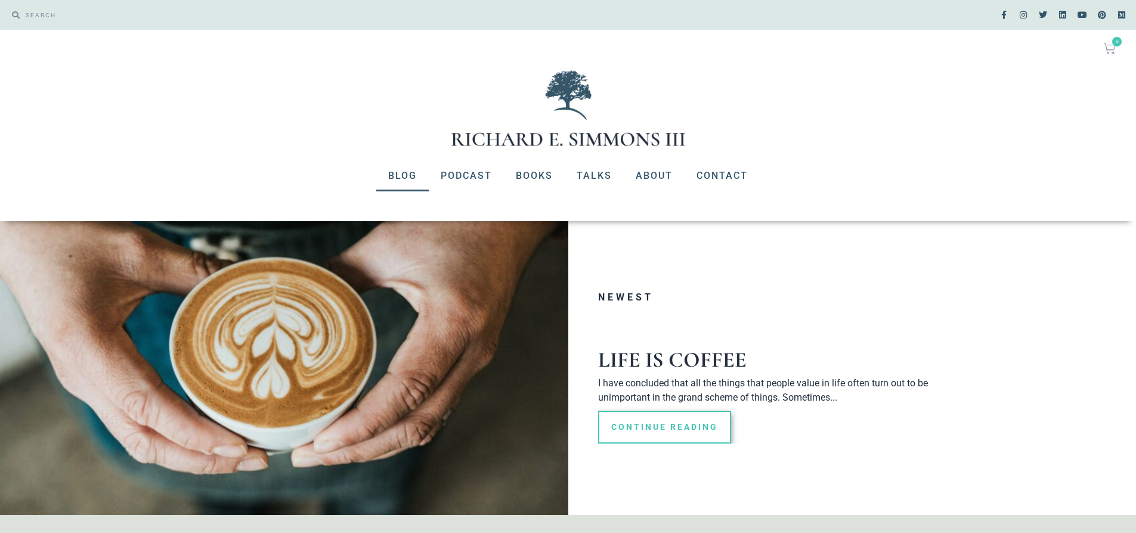  I want to click on a: 0, so click(1109, 49).